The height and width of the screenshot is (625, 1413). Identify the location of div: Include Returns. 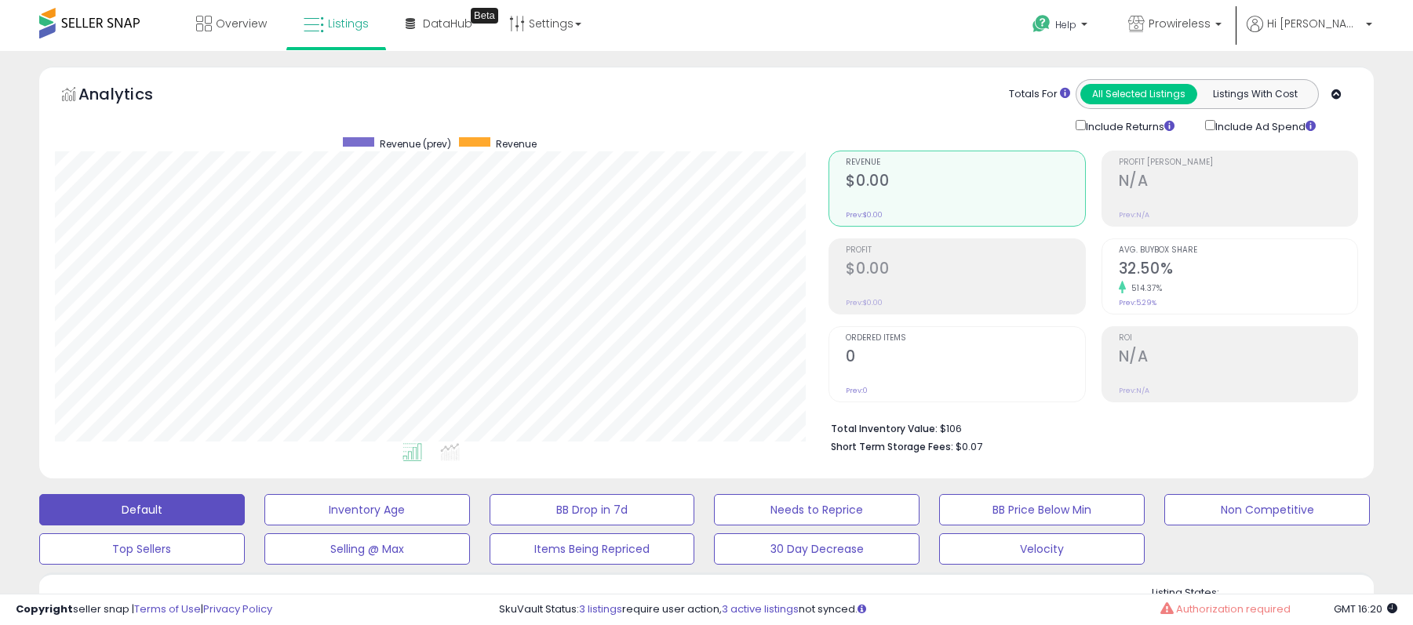
(1128, 126).